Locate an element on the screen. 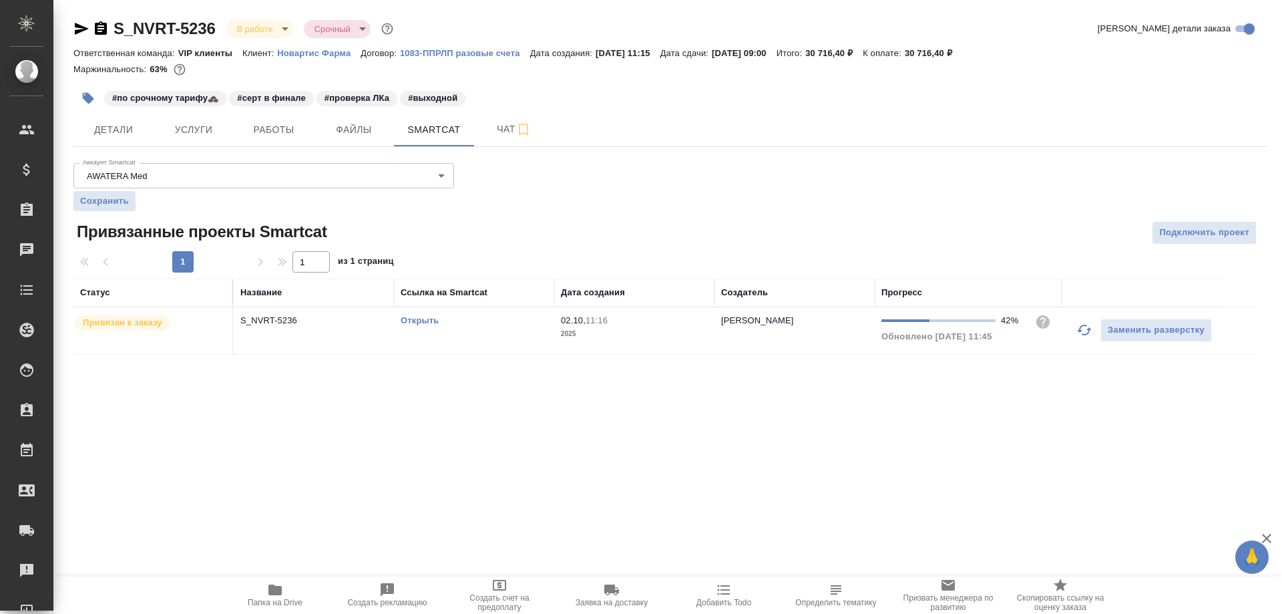 The width and height of the screenshot is (1282, 614). a: S_NVRT-5236 is located at coordinates (164, 28).